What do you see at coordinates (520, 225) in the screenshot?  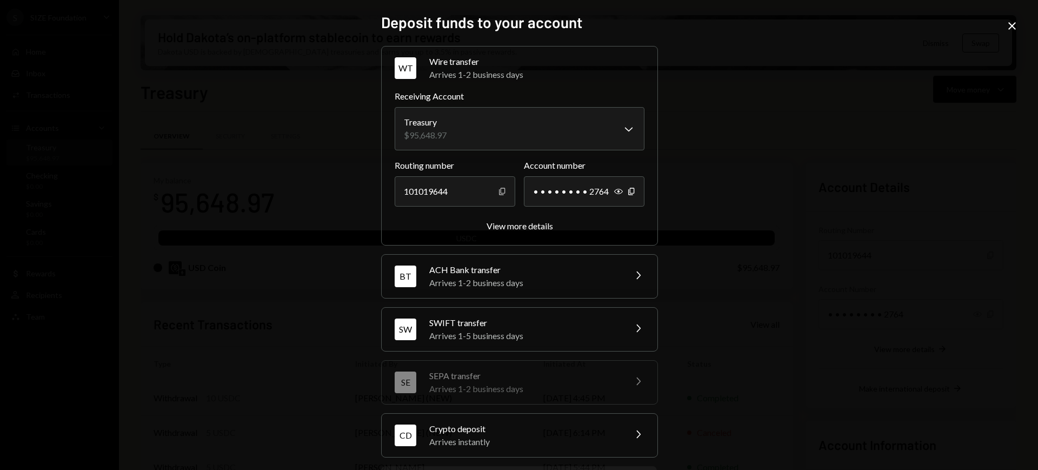 I see `div: View more details` at bounding box center [520, 225].